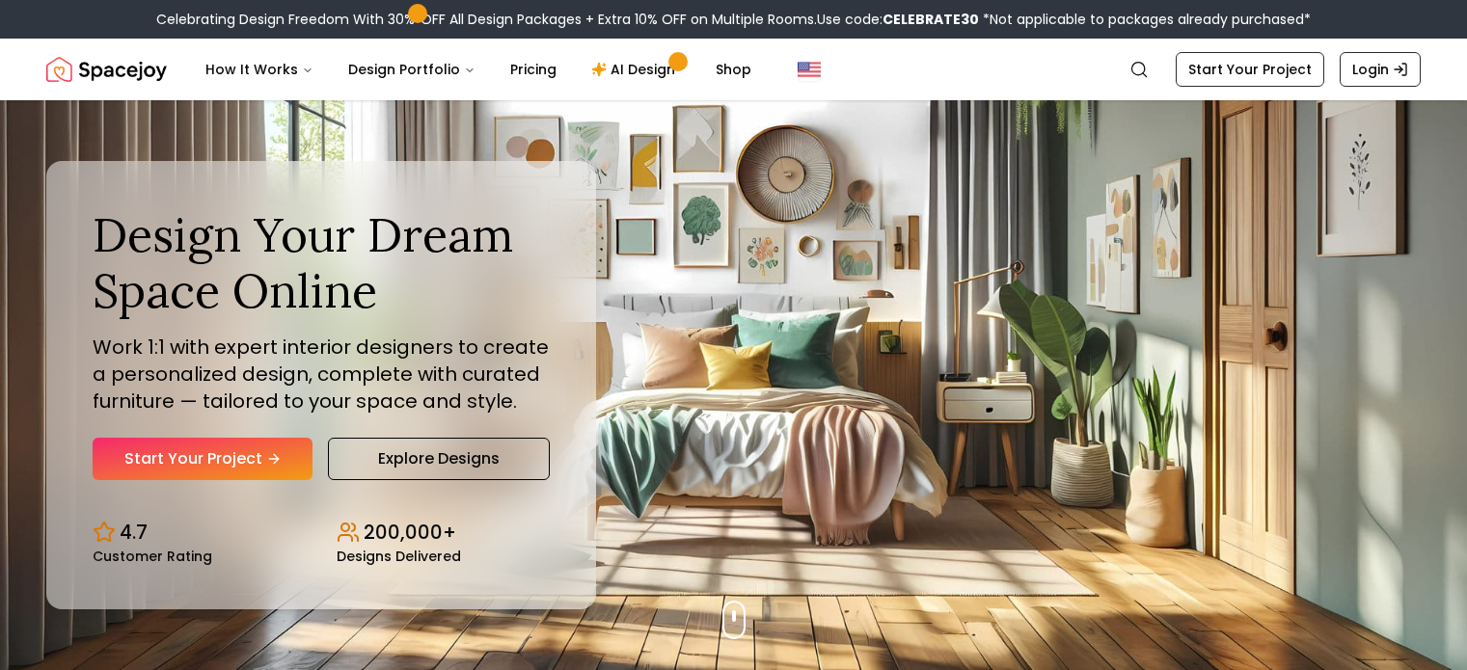  Describe the element at coordinates (410, 532) in the screenshot. I see `p: 200,000+` at that location.